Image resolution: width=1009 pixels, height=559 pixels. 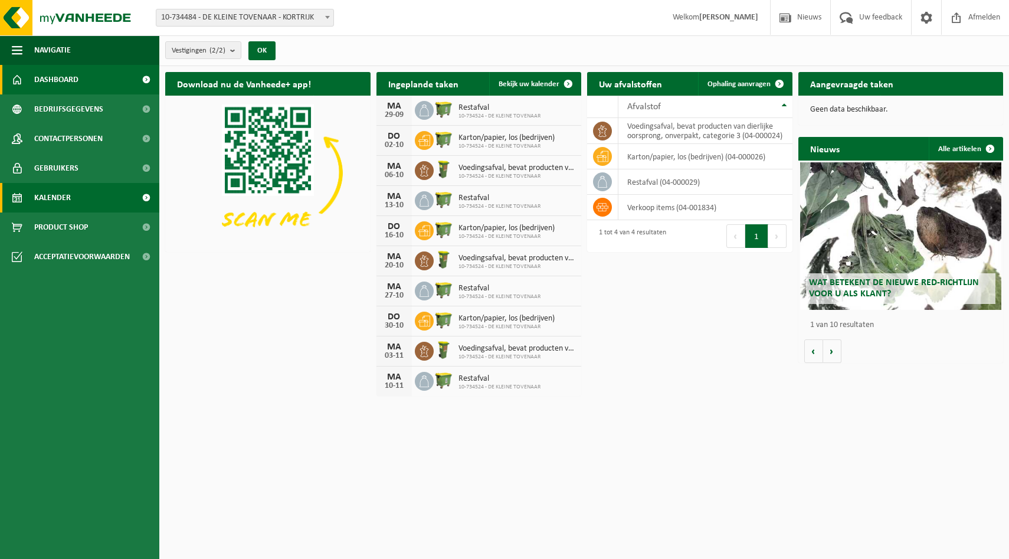 I want to click on div: 29-09, so click(x=394, y=115).